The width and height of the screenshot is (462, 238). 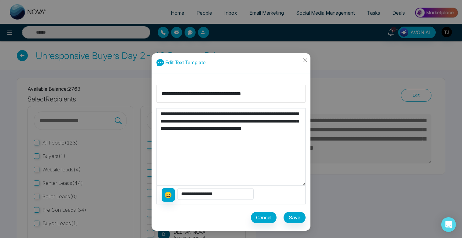 What do you see at coordinates (264, 218) in the screenshot?
I see `button: Cancel` at bounding box center [264, 218].